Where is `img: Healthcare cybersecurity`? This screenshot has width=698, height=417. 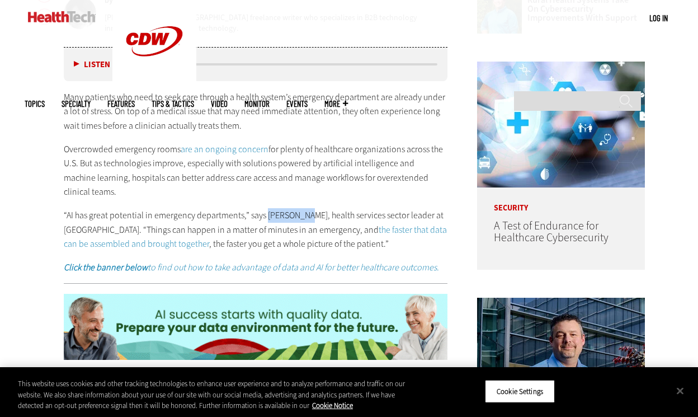 img: Healthcare cybersecurity is located at coordinates (561, 124).